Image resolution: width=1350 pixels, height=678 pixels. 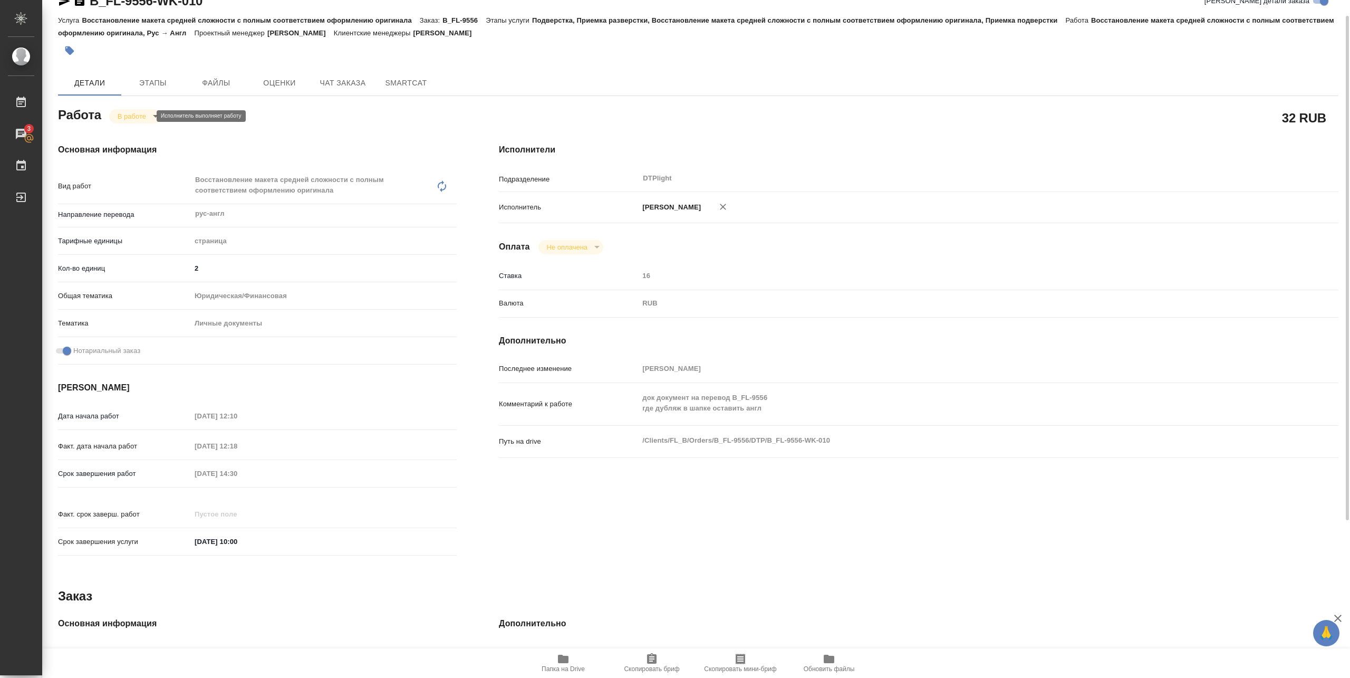 What do you see at coordinates (75, 596) in the screenshot?
I see `h2: Заказ` at bounding box center [75, 596].